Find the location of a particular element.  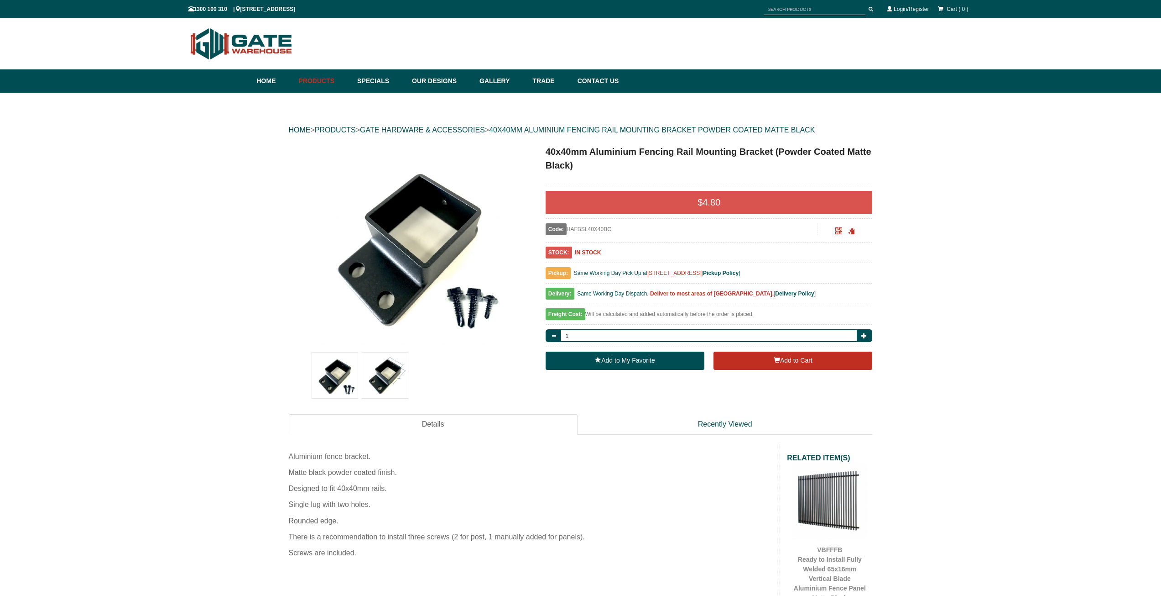

a: Products is located at coordinates (324, 81).